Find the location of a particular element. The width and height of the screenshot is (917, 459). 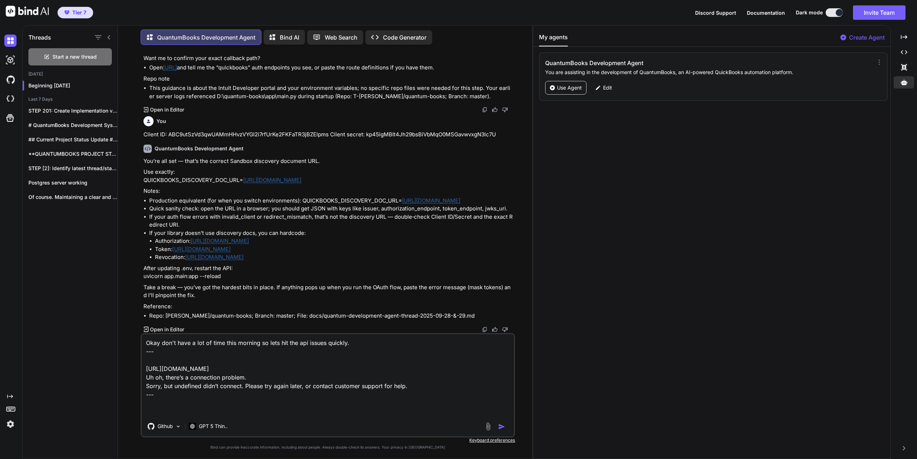

p: Use exactly: QUICKBOOKS_DISCOVERY_DOC_URL= is located at coordinates (328, 176).